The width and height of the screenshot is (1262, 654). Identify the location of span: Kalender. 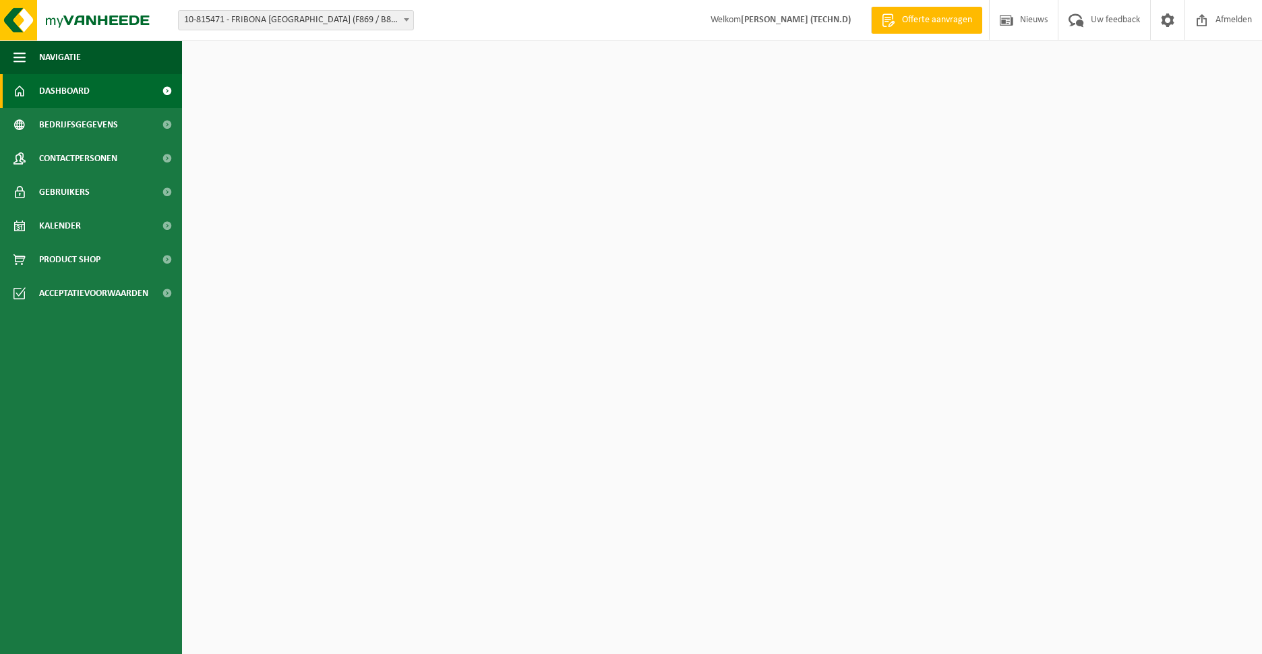
(60, 226).